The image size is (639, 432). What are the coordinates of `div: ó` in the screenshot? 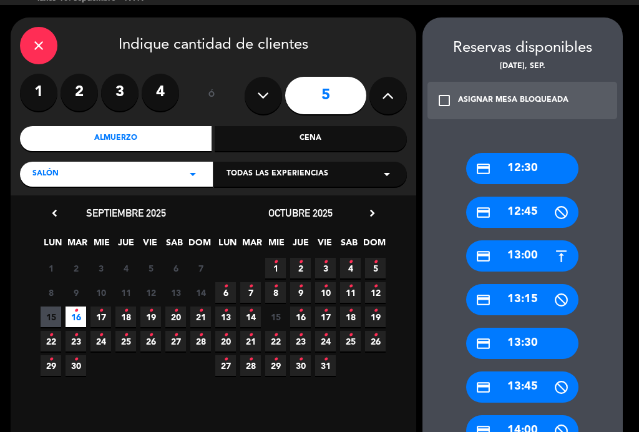 It's located at (212, 96).